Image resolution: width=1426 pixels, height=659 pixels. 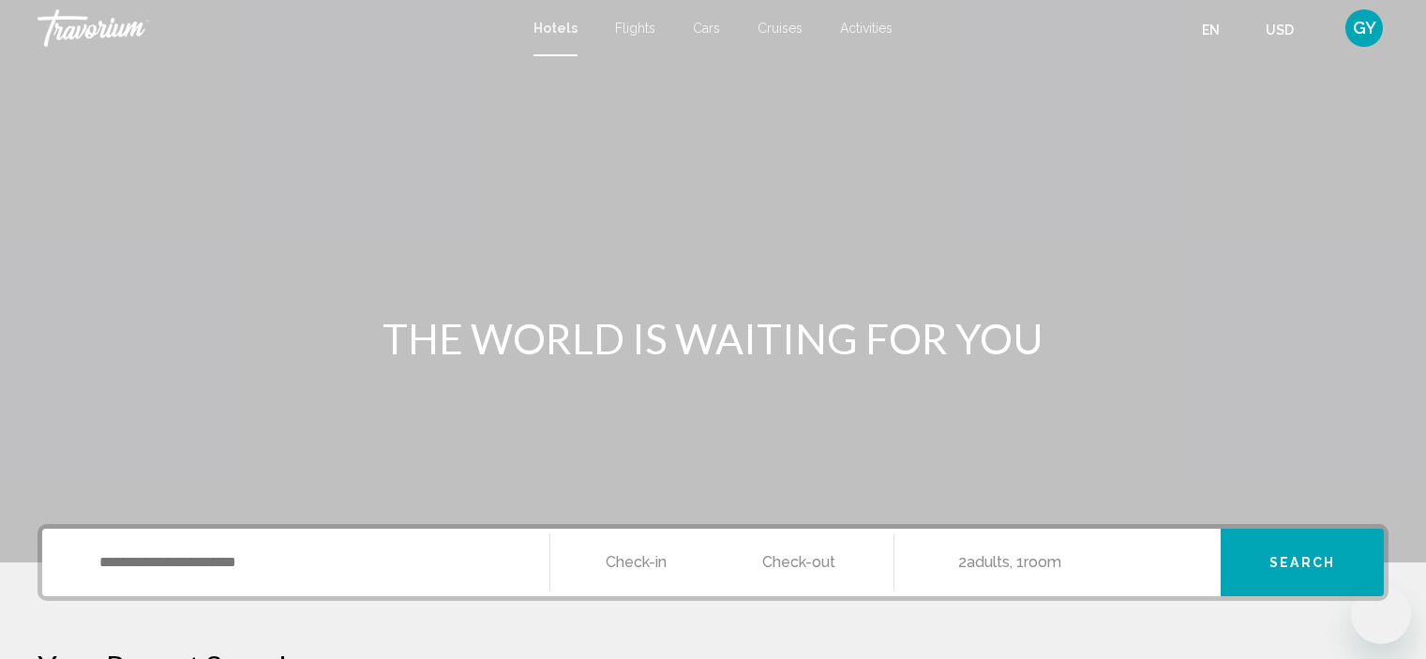 What do you see at coordinates (1220, 29) in the screenshot?
I see `button: Change language` at bounding box center [1220, 29].